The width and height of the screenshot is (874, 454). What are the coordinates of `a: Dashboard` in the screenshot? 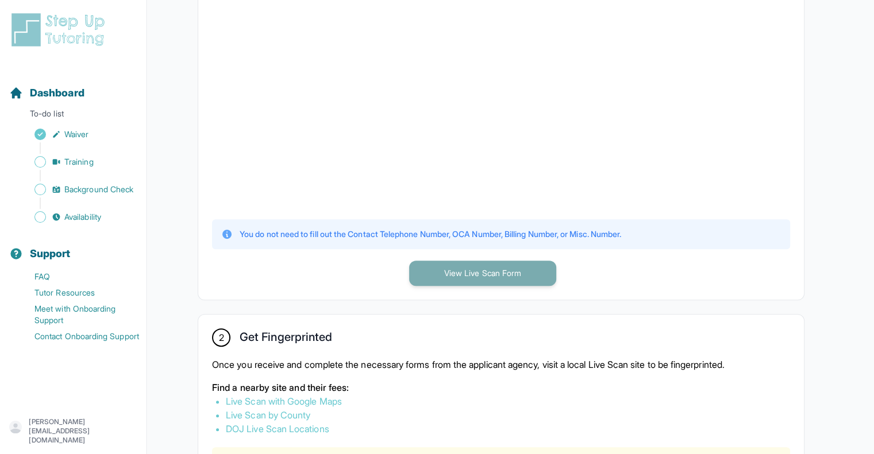 It's located at (47, 93).